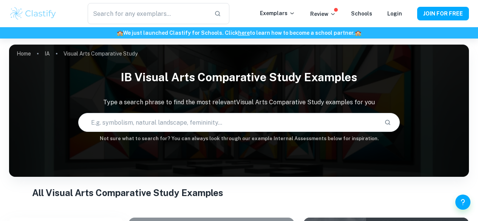  What do you see at coordinates (243, 33) in the screenshot?
I see `a: here` at bounding box center [243, 33].